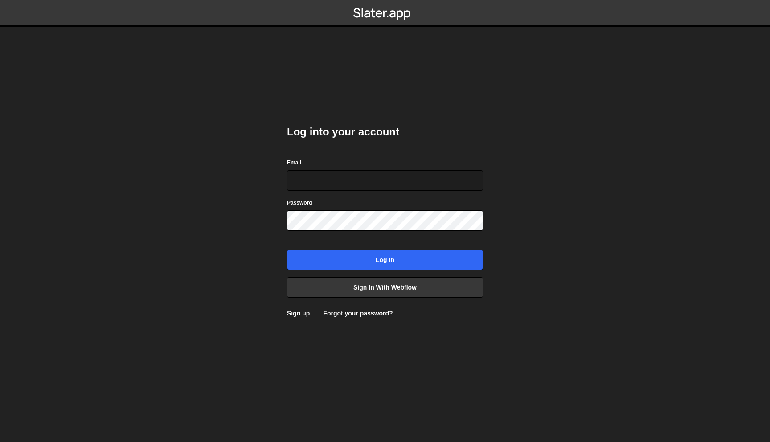 This screenshot has width=770, height=442. I want to click on a: Sign up, so click(298, 313).